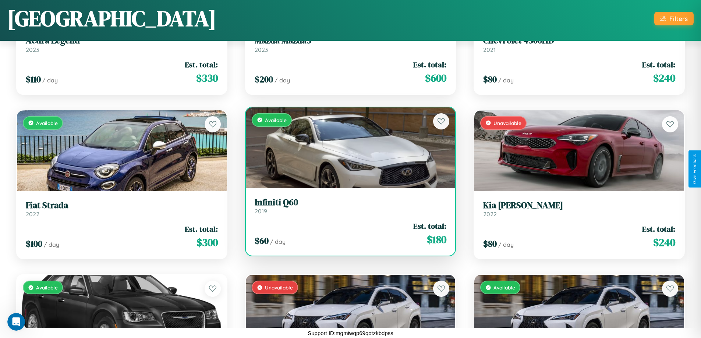 This screenshot has height=338, width=701. What do you see at coordinates (695, 169) in the screenshot?
I see `div: Give Feedback` at bounding box center [695, 169].